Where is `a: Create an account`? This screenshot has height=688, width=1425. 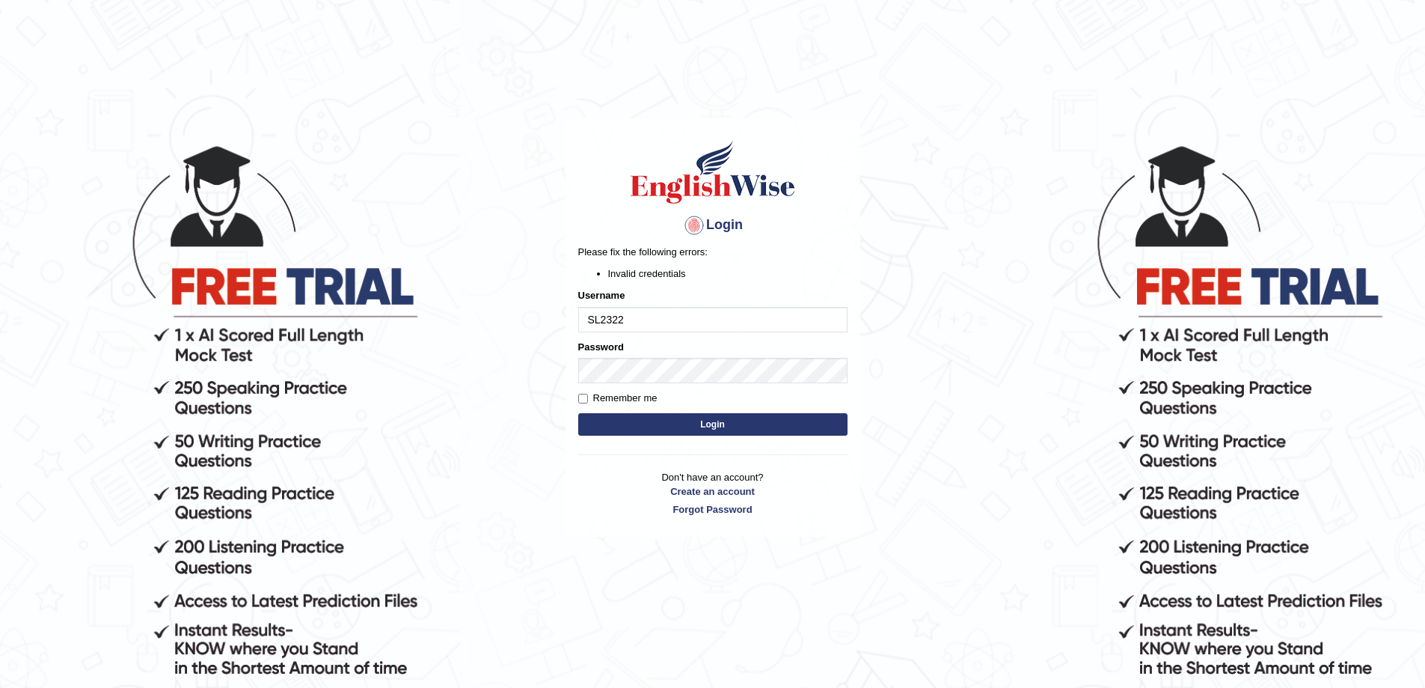
a: Create an account is located at coordinates (713, 491).